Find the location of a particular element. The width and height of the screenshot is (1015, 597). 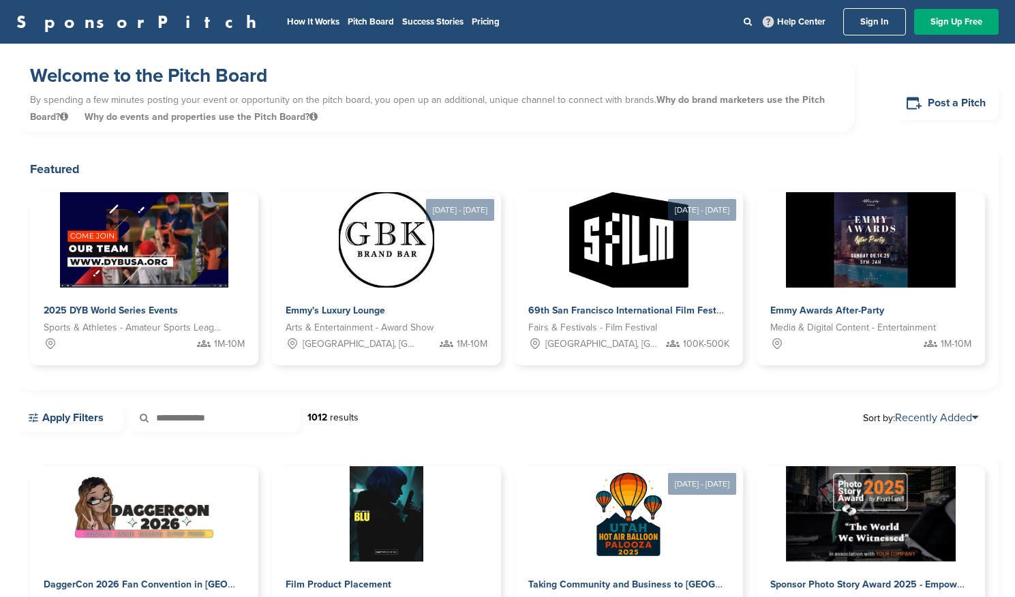

a: Recently Added is located at coordinates (936, 418).